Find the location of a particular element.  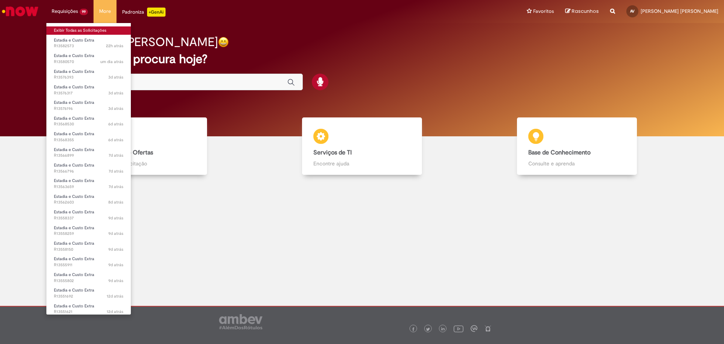

a: Exibir Todas as Solicitações is located at coordinates (89, 31).